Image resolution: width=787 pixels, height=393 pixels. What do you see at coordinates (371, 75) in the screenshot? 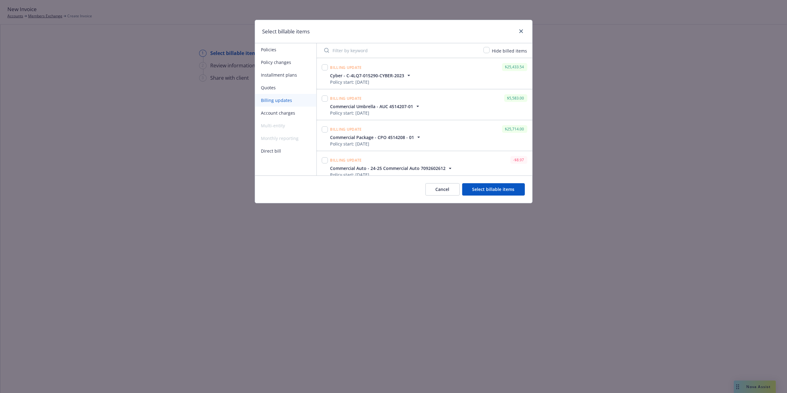
I see `button: Cyber - C-4LQ7-015290-CYBER-2023` at bounding box center [371, 75].